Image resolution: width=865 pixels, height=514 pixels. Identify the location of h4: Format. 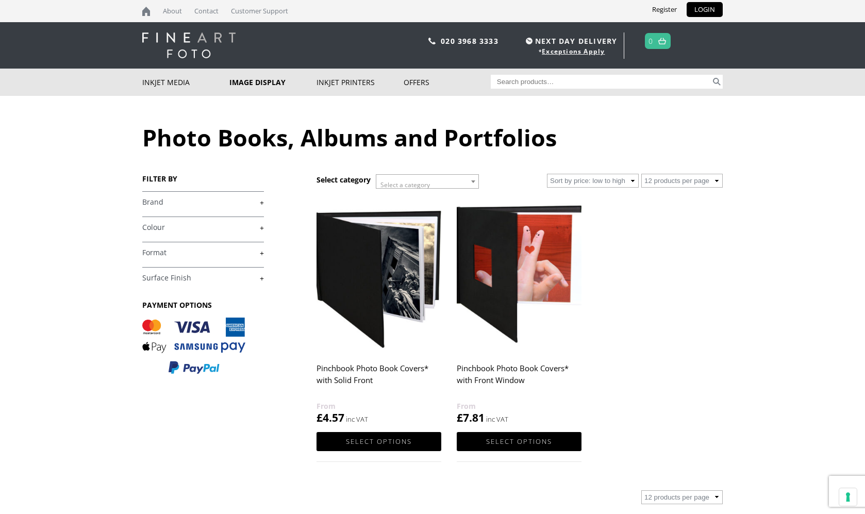
(203, 252).